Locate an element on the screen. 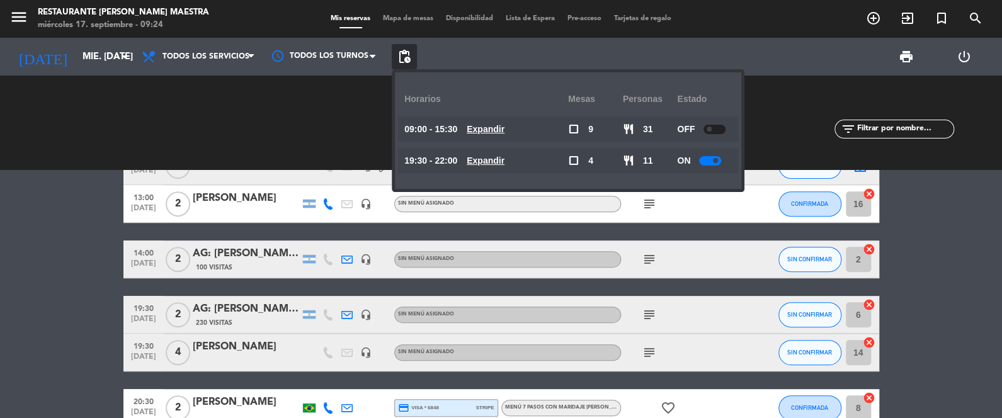 This screenshot has width=1002, height=418. span: Todos los servicios is located at coordinates (206, 57).